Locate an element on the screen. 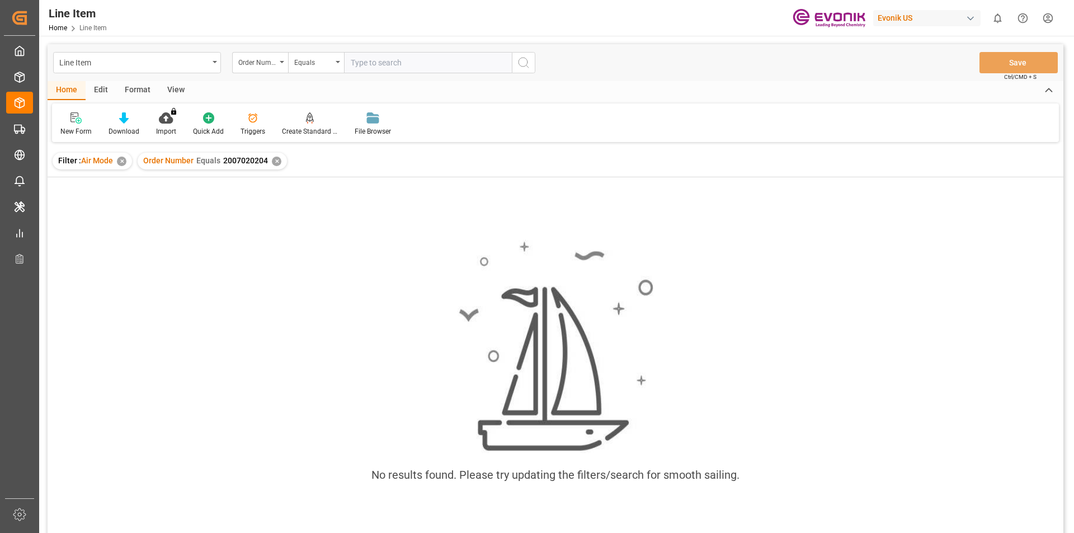 This screenshot has width=1074, height=533. div: Evonik US is located at coordinates (927, 18).